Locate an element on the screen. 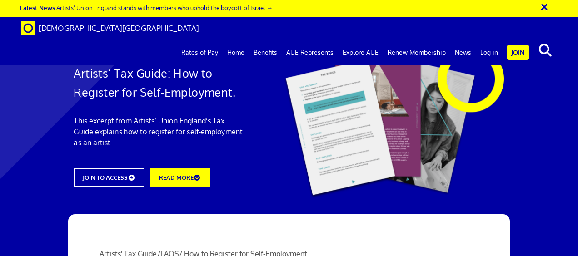 The height and width of the screenshot is (256, 578). a: JOIN TO ACCESS is located at coordinates (109, 178).